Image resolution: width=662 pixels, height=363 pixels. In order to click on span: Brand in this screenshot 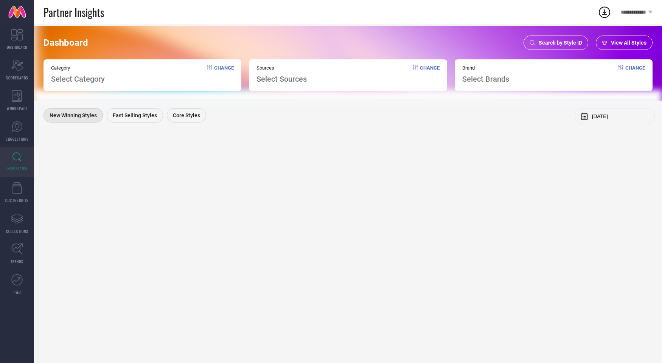, I will do `click(486, 68)`.